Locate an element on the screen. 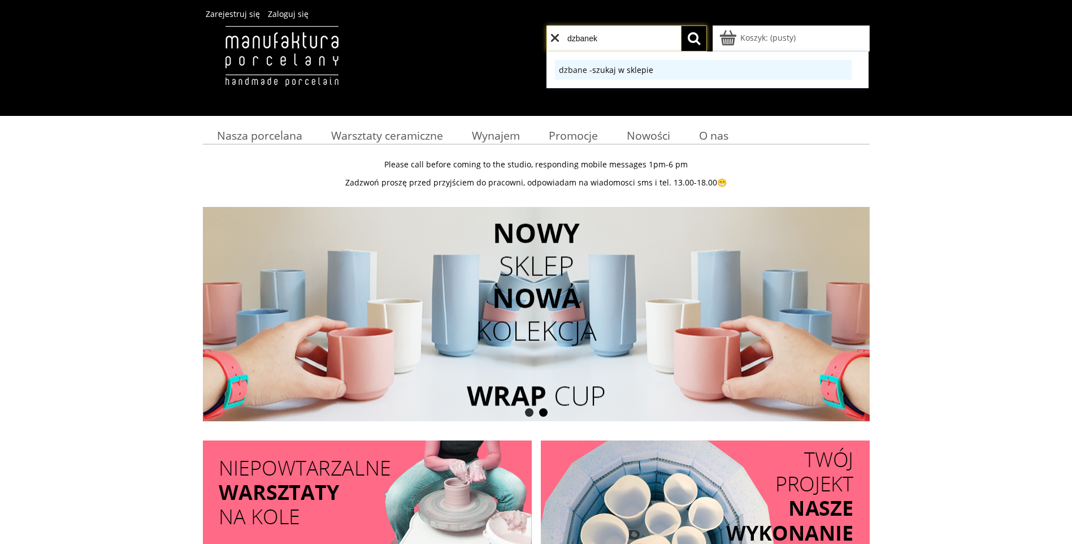 Image resolution: width=1072 pixels, height=544 pixels. button: szukaj w sklepie is located at coordinates (623, 70).